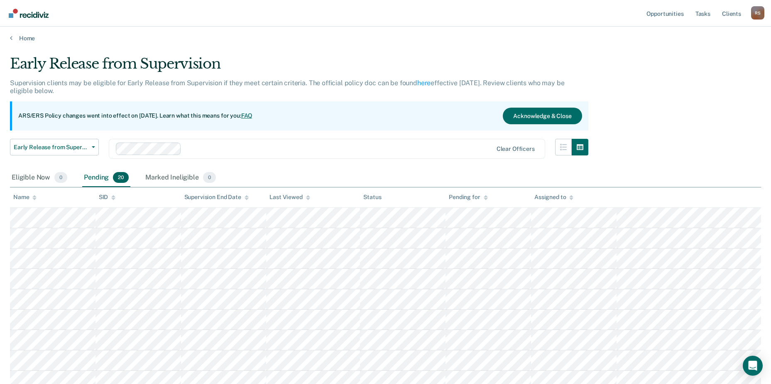 The width and height of the screenshot is (771, 384). Describe the element at coordinates (424, 83) in the screenshot. I see `a: here` at that location.